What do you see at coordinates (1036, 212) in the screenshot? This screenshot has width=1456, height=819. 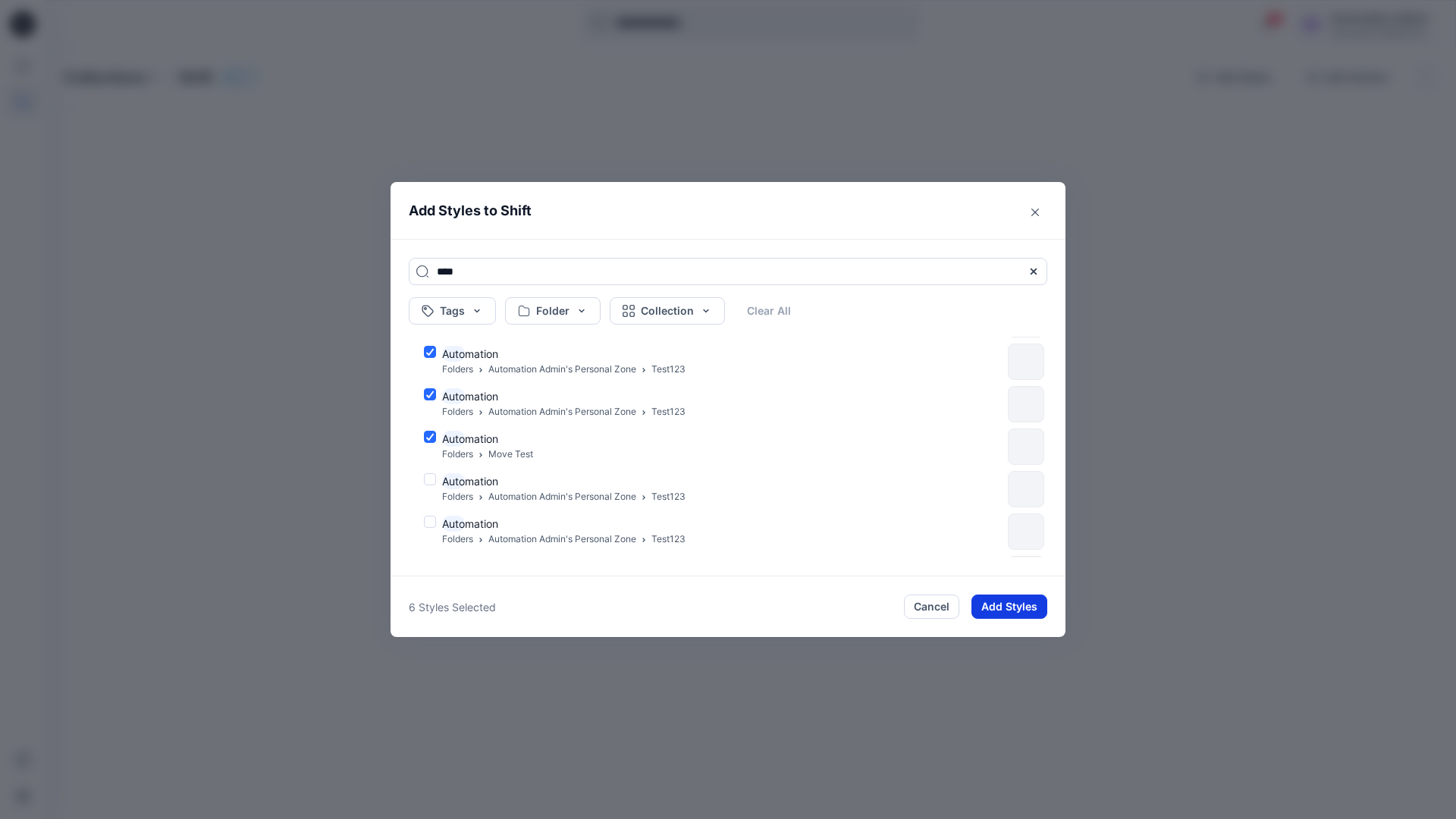 I see `button: Close` at bounding box center [1036, 212].